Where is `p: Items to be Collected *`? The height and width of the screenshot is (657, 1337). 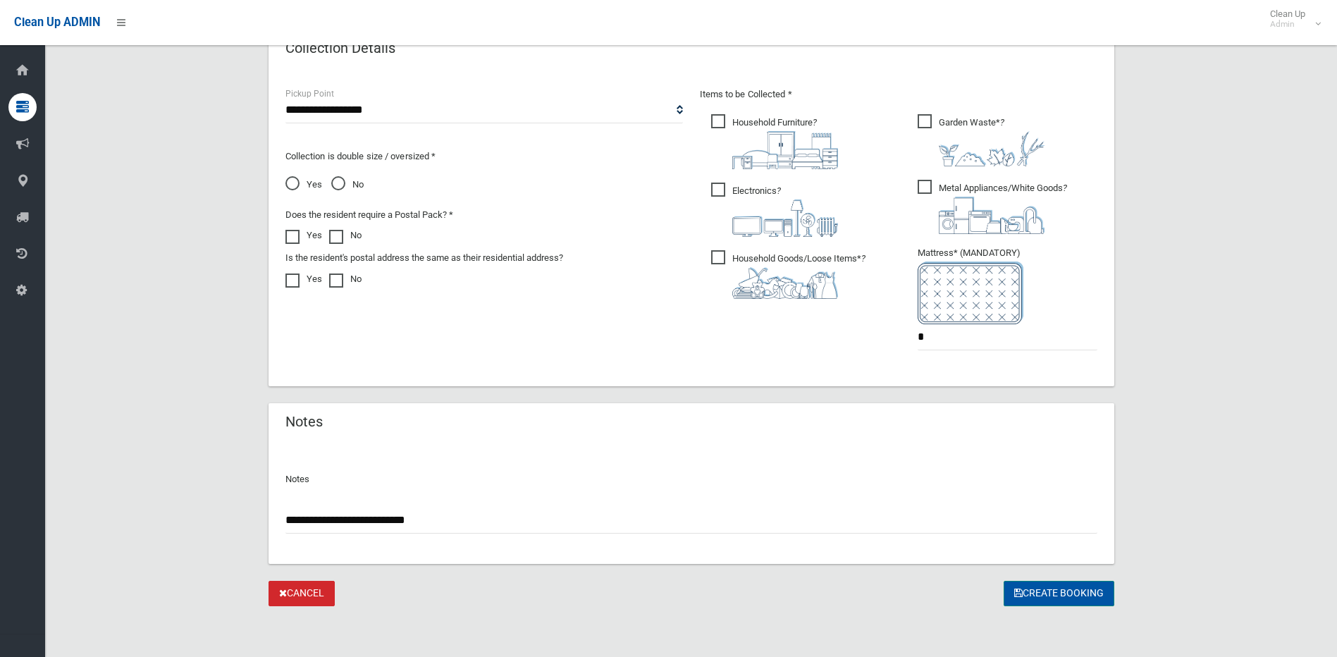 p: Items to be Collected * is located at coordinates (899, 94).